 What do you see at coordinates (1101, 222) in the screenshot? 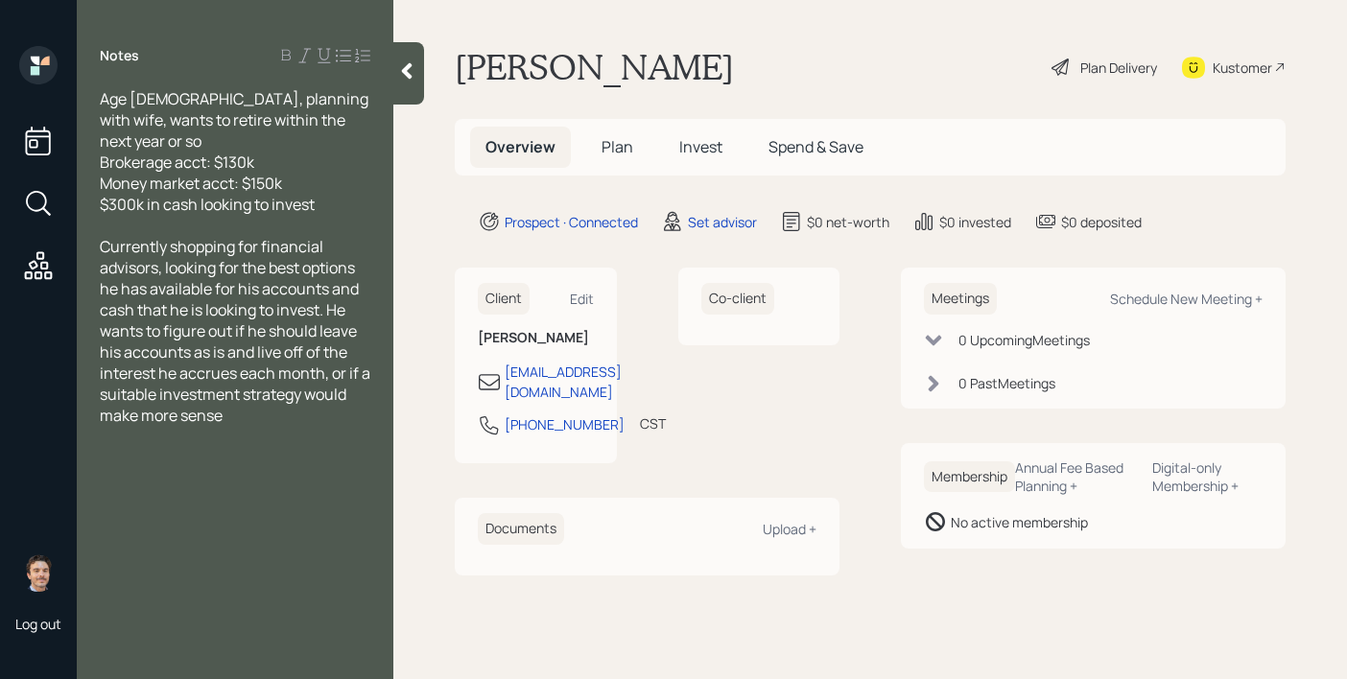
I see `div: $0 deposited` at bounding box center [1101, 222].